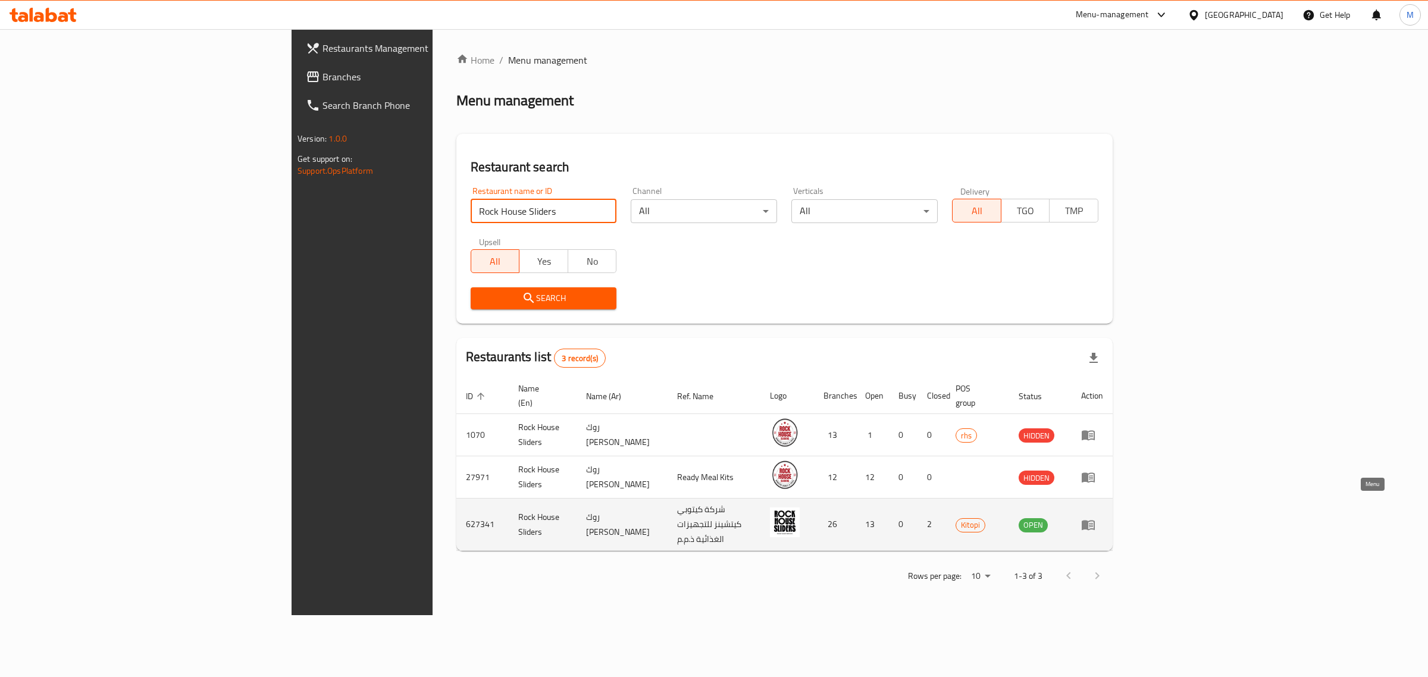 Image resolution: width=1428 pixels, height=677 pixels. I want to click on a: Restaurants Management, so click(413, 48).